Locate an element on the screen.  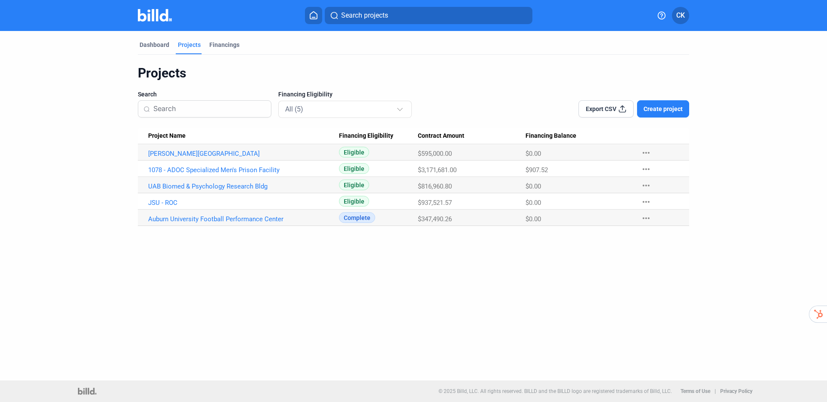
b: Privacy Policy is located at coordinates (736, 392).